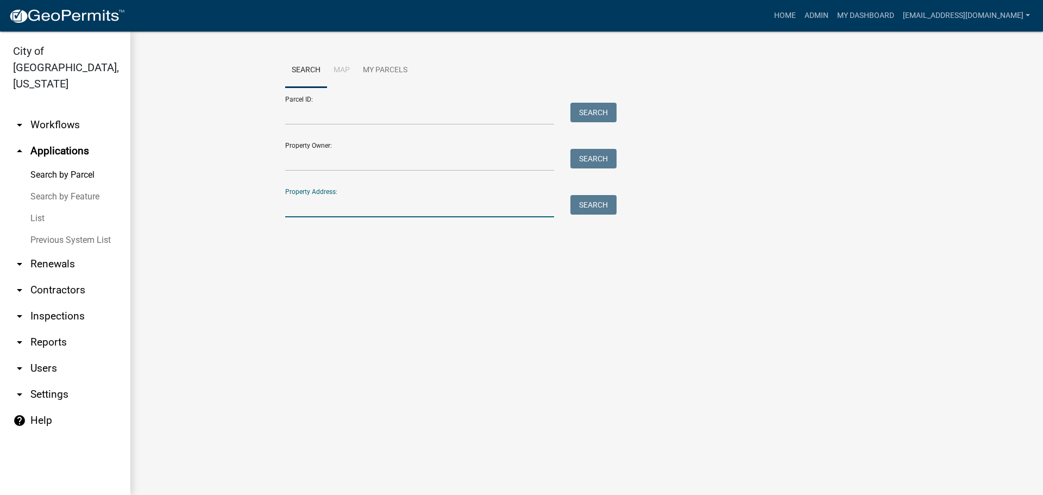  Describe the element at coordinates (385, 71) in the screenshot. I see `a: My Parcels` at that location.